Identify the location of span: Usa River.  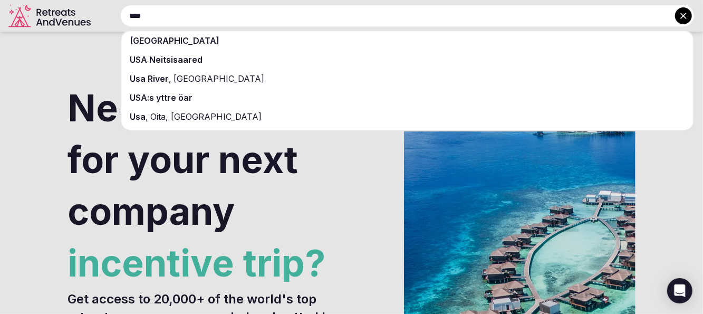
(149, 79).